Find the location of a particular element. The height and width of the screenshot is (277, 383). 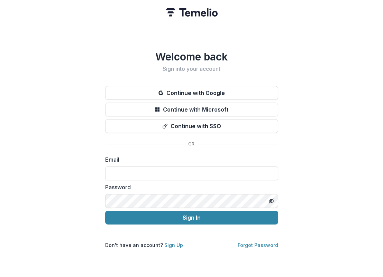

a: Sign Up is located at coordinates (174, 245).